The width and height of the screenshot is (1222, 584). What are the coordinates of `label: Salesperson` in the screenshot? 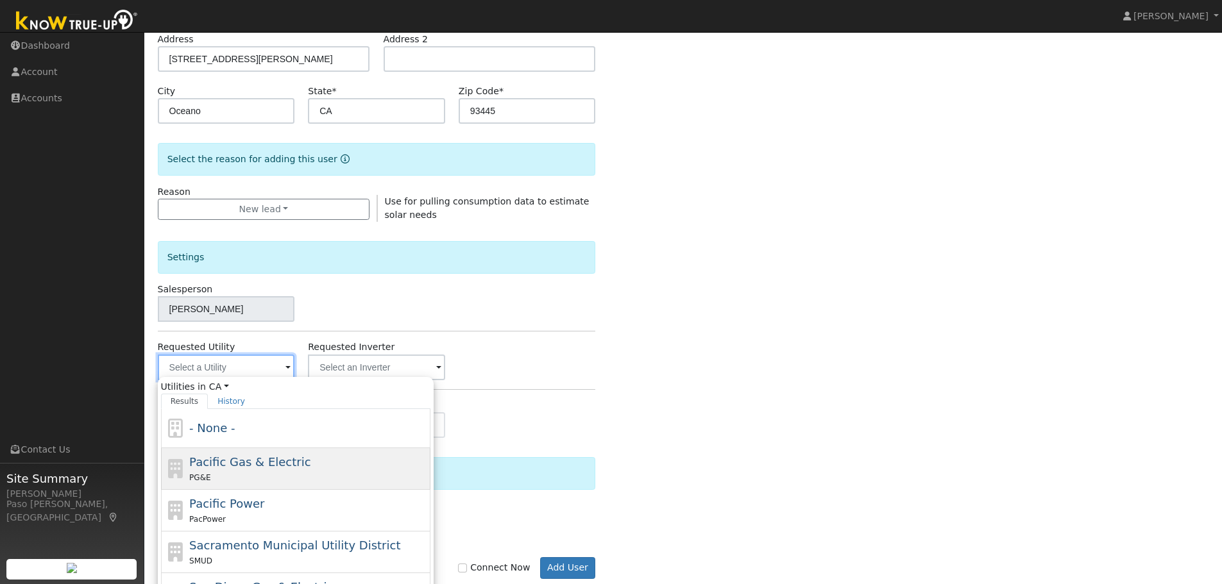 It's located at (185, 289).